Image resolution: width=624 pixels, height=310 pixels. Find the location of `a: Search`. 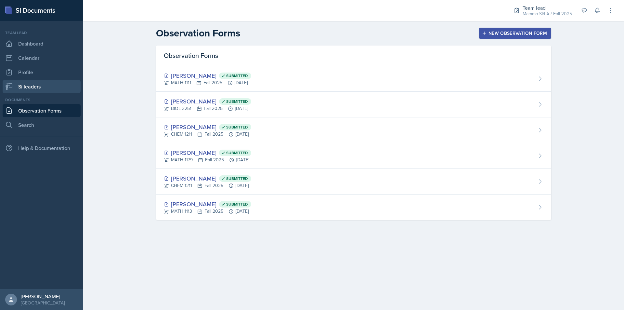

a: Search is located at coordinates (42, 125).